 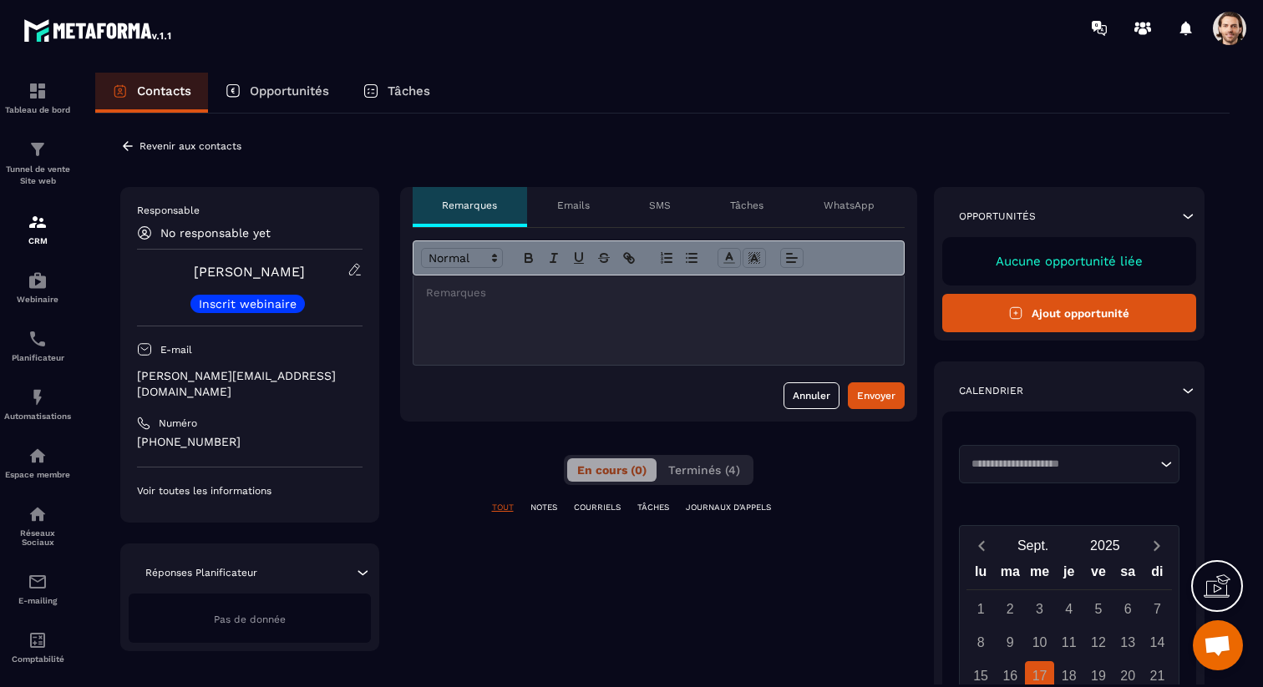 What do you see at coordinates (660, 205) in the screenshot?
I see `p: SMS` at bounding box center [660, 205].